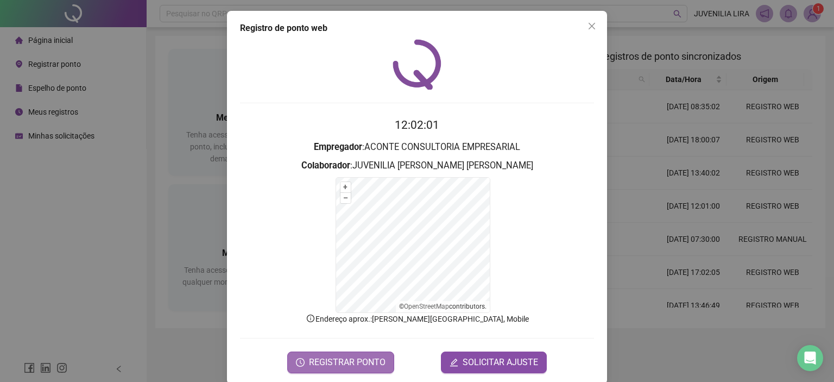 This screenshot has height=382, width=834. Describe the element at coordinates (417, 125) in the screenshot. I see `time: 12:02:01` at that location.